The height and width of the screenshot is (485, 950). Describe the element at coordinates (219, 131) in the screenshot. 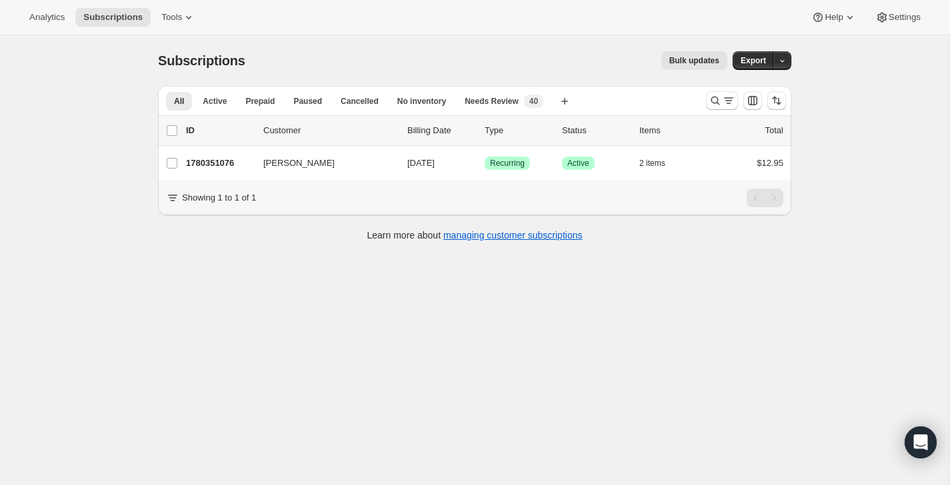

I see `p: ID` at that location.